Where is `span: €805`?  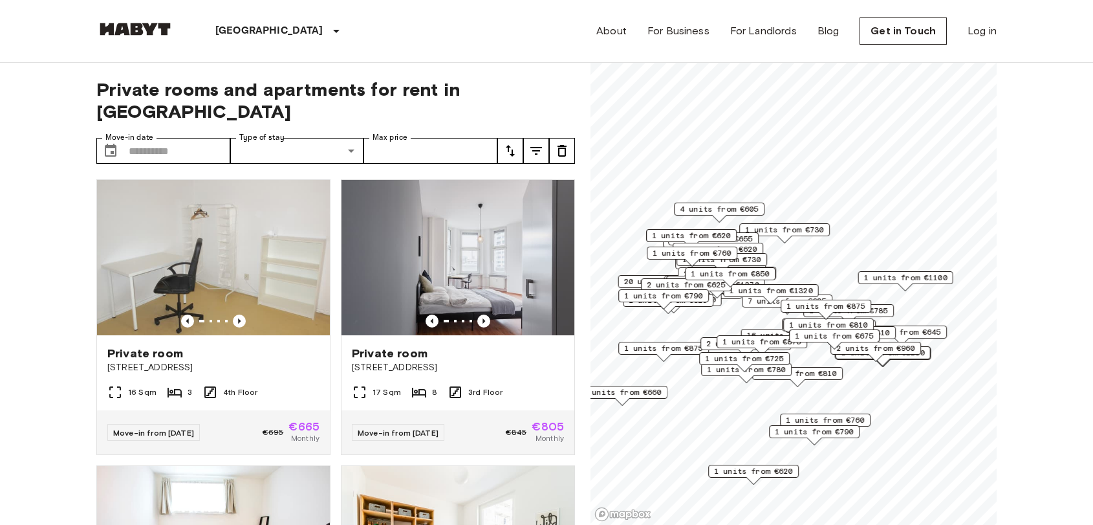 span: €805 is located at coordinates (548, 426).